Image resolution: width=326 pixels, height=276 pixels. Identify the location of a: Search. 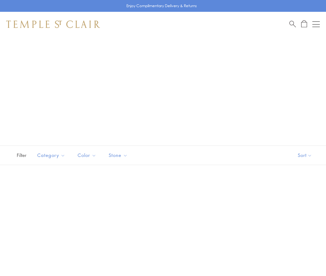
(292, 24).